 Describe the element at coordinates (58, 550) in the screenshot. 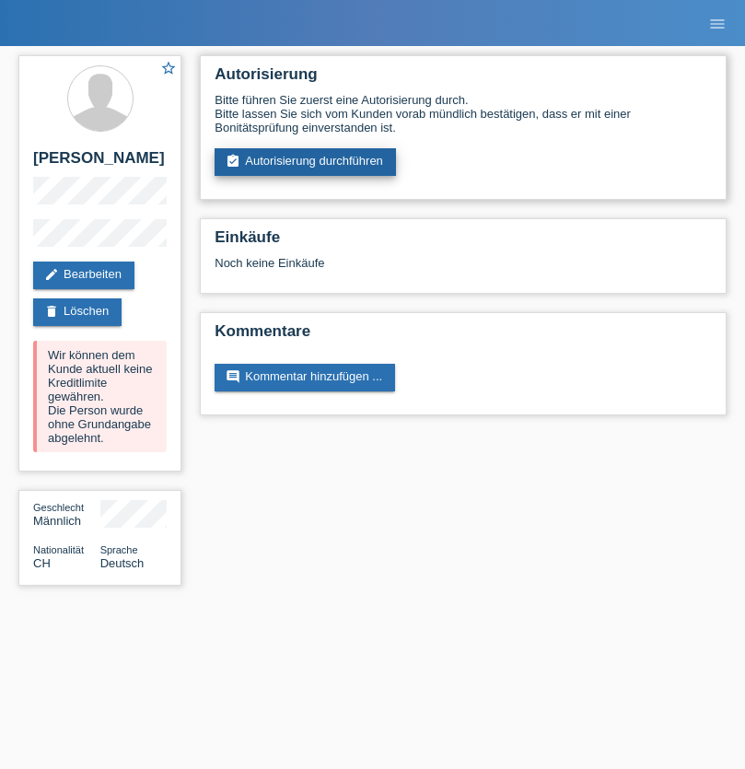

I see `span: Nationalität` at that location.